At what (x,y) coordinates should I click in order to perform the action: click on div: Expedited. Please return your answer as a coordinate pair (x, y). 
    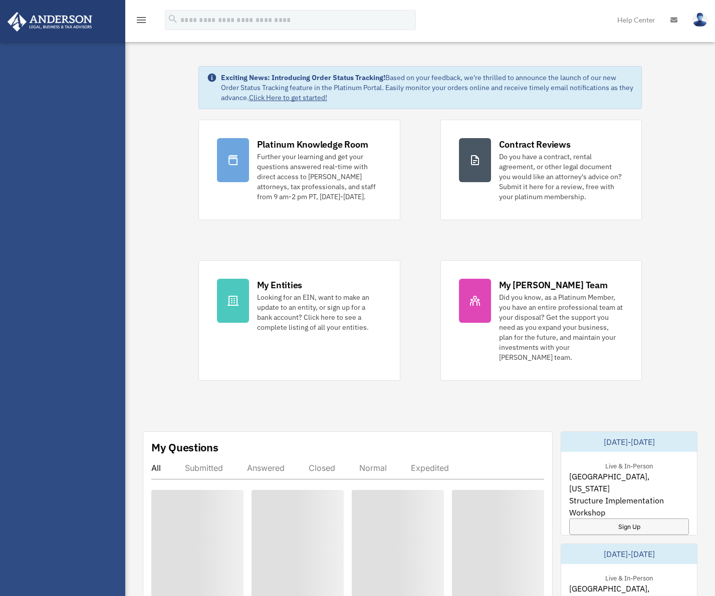
    Looking at the image, I should click on (430, 468).